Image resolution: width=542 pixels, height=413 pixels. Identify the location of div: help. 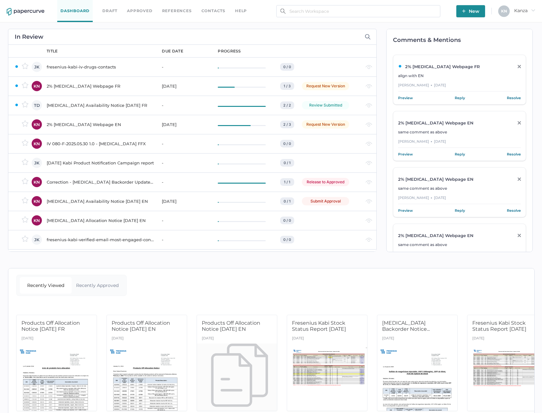
(241, 11).